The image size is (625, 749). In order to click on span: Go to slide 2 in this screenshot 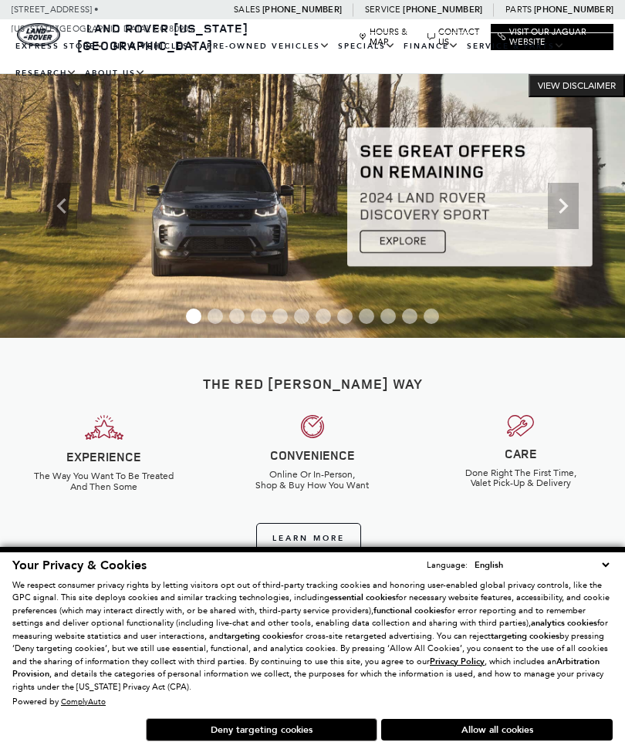, I will do `click(215, 316)`.